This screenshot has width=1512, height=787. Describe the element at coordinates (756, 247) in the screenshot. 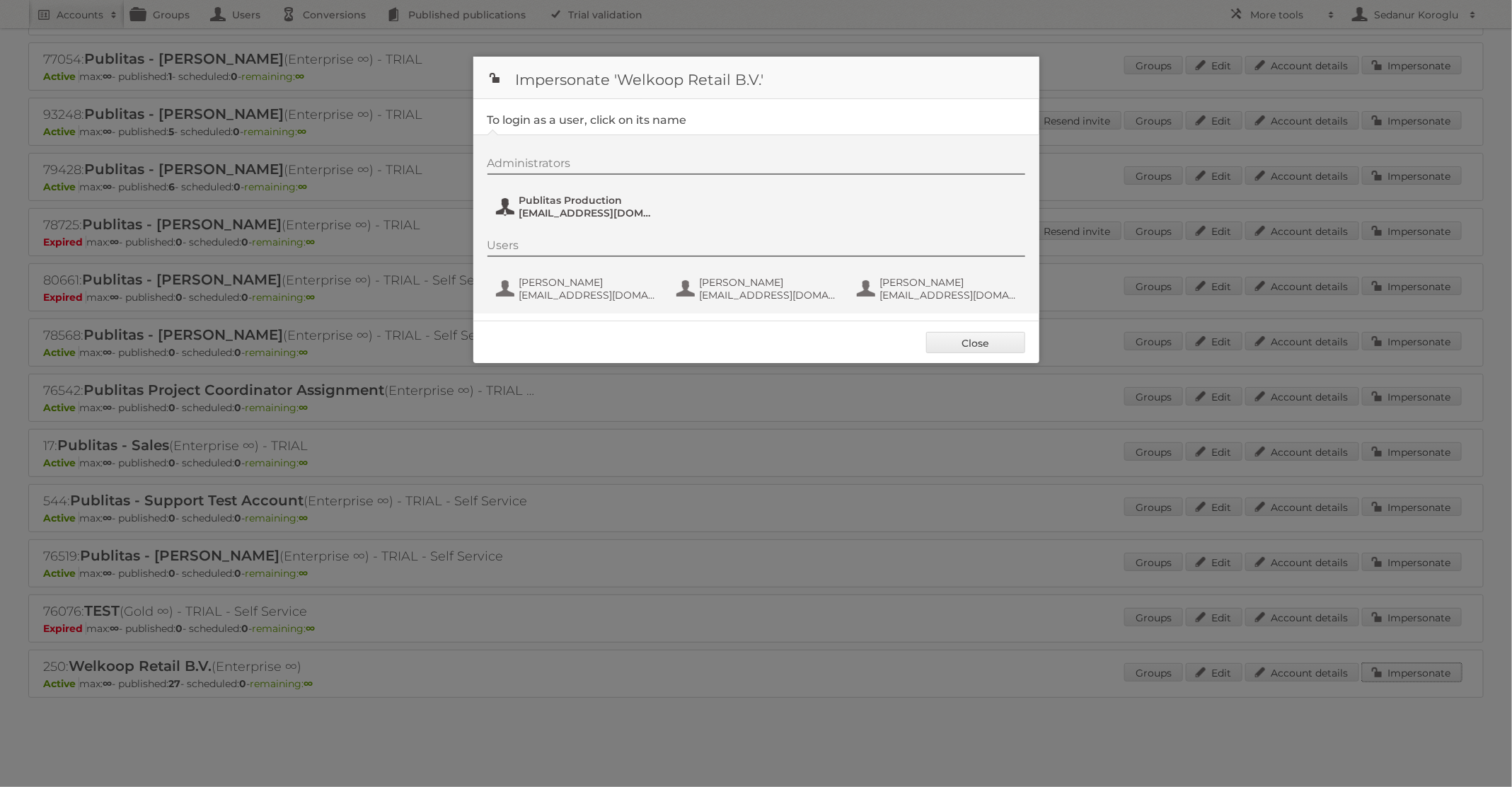

I see `div: Users` at that location.